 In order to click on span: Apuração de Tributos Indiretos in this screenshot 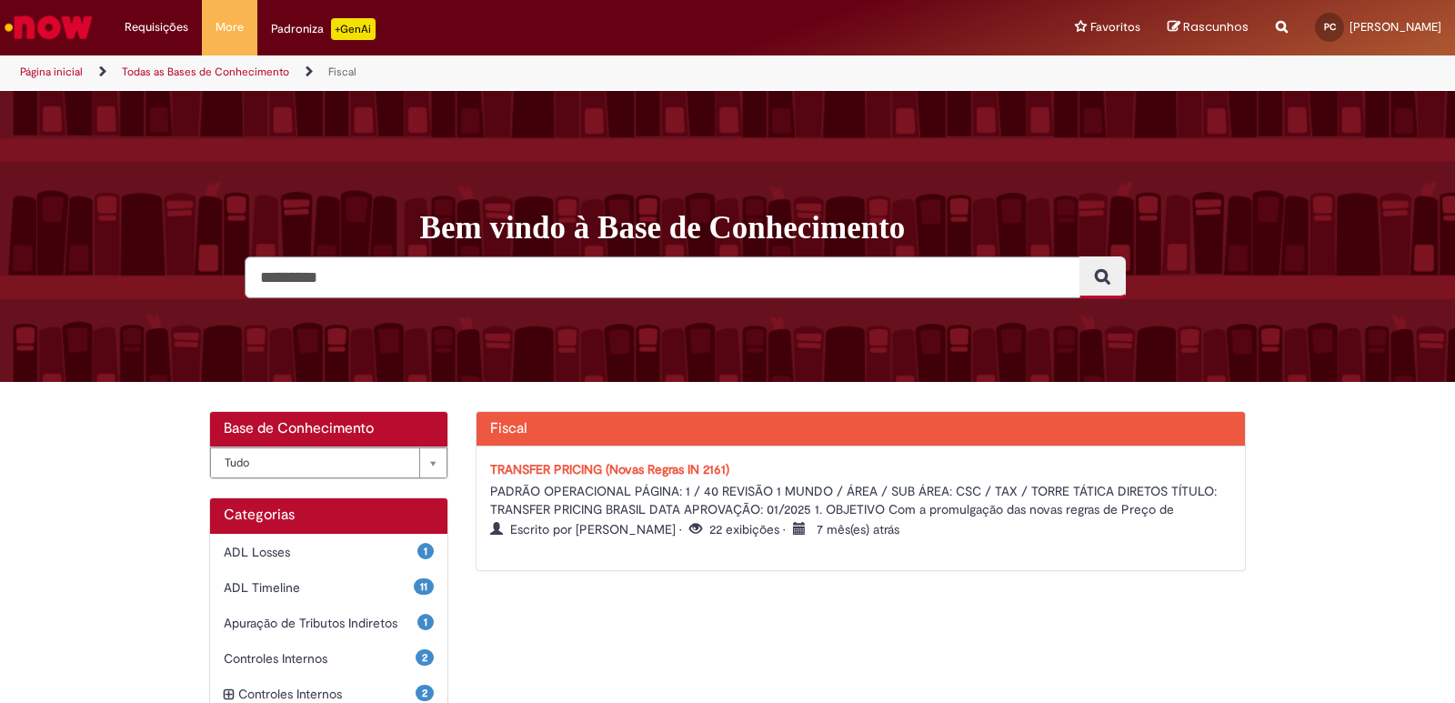, I will do `click(320, 623)`.